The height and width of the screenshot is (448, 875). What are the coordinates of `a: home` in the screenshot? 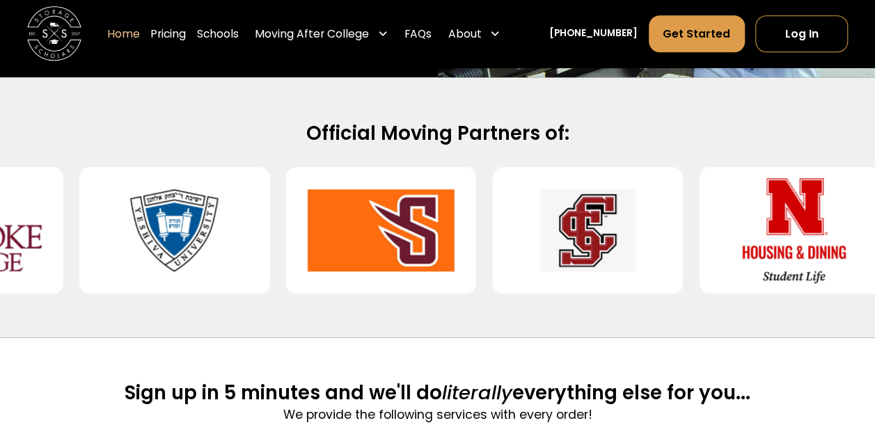 It's located at (54, 34).